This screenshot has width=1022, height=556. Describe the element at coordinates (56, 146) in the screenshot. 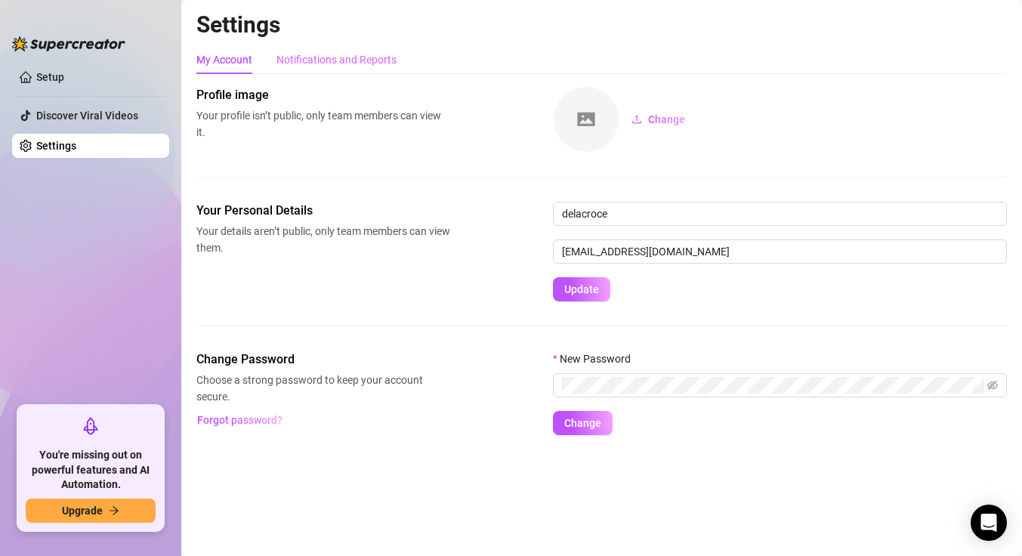

I see `a: Settings` at that location.